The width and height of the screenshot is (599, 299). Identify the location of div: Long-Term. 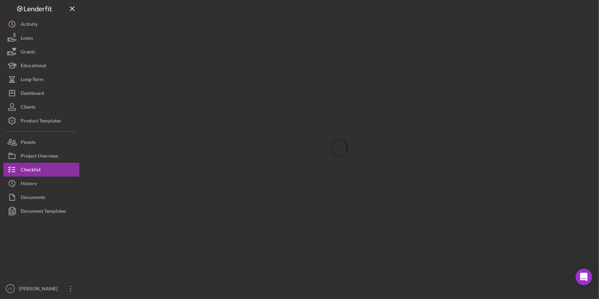
(32, 80).